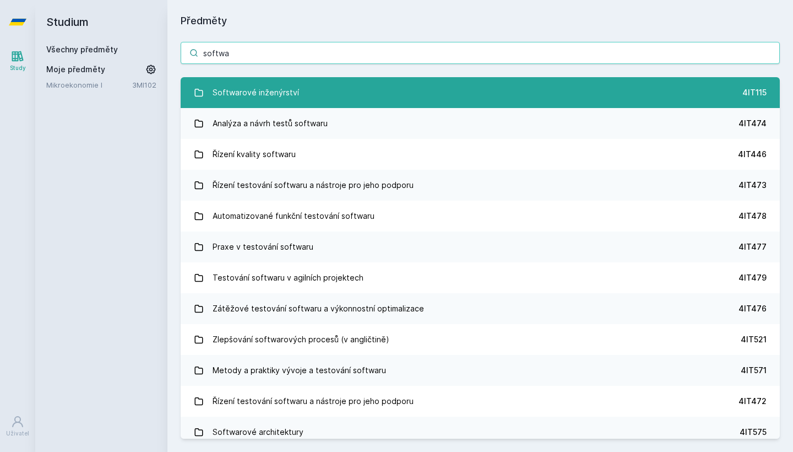  What do you see at coordinates (753, 401) in the screenshot?
I see `div: 4IT472` at bounding box center [753, 401].